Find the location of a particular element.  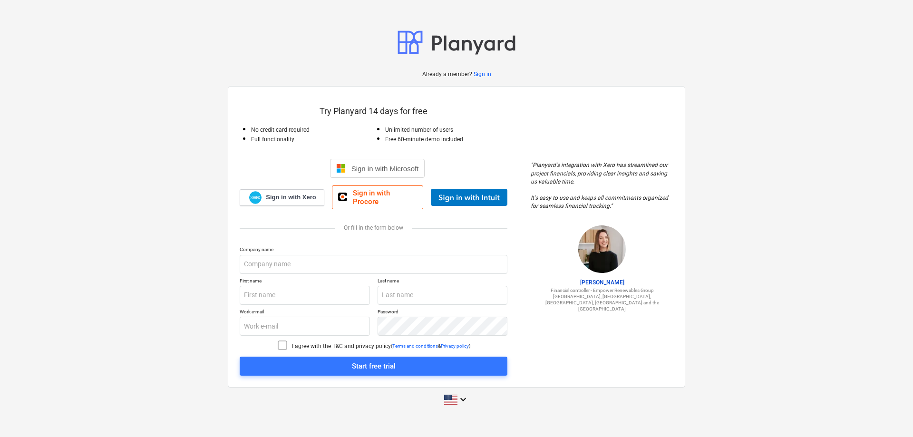

p: " Planyard's integration with Xero has streamlined our project financials, providing clear insigh... is located at coordinates (602, 186).